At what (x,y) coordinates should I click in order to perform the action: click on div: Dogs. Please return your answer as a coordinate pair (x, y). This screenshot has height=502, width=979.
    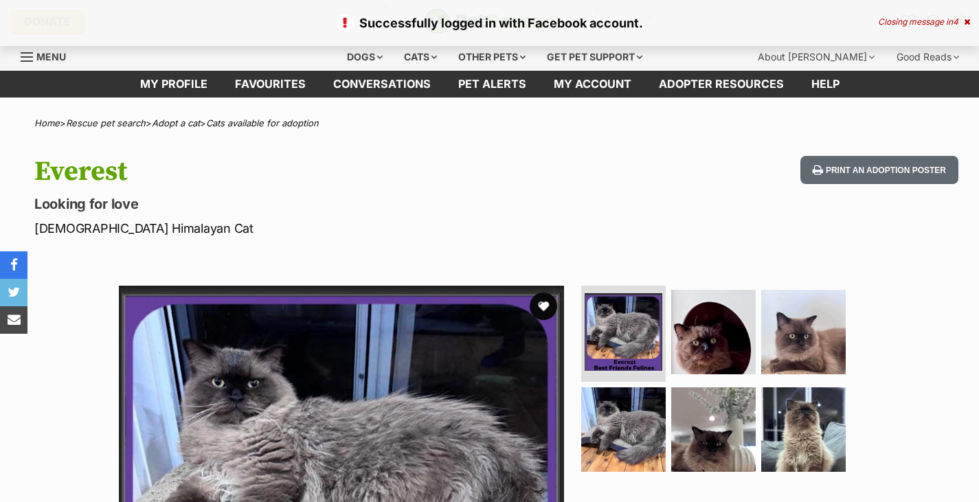
    Looking at the image, I should click on (365, 57).